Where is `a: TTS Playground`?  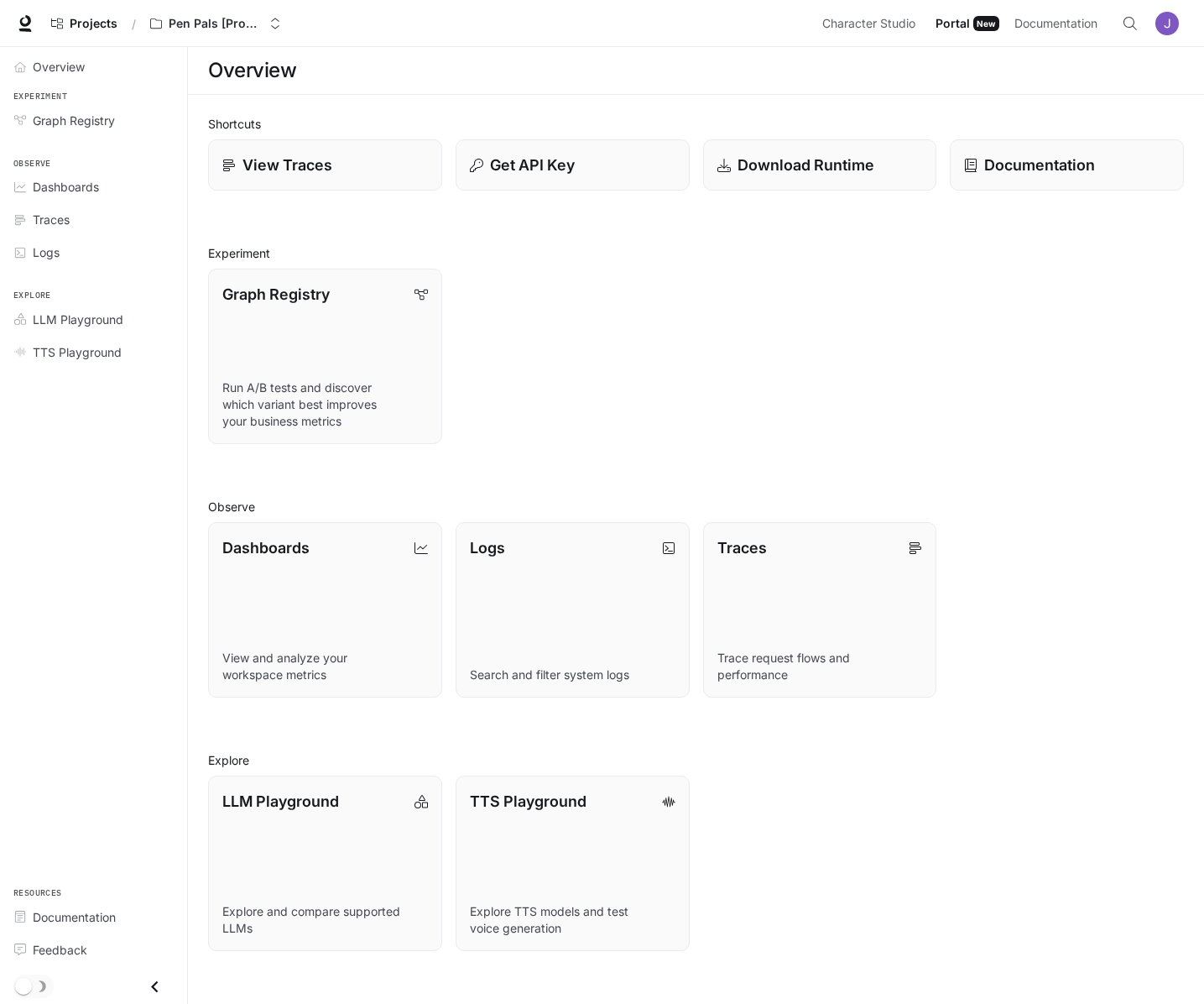
a: TTS Playground is located at coordinates (94, 352).